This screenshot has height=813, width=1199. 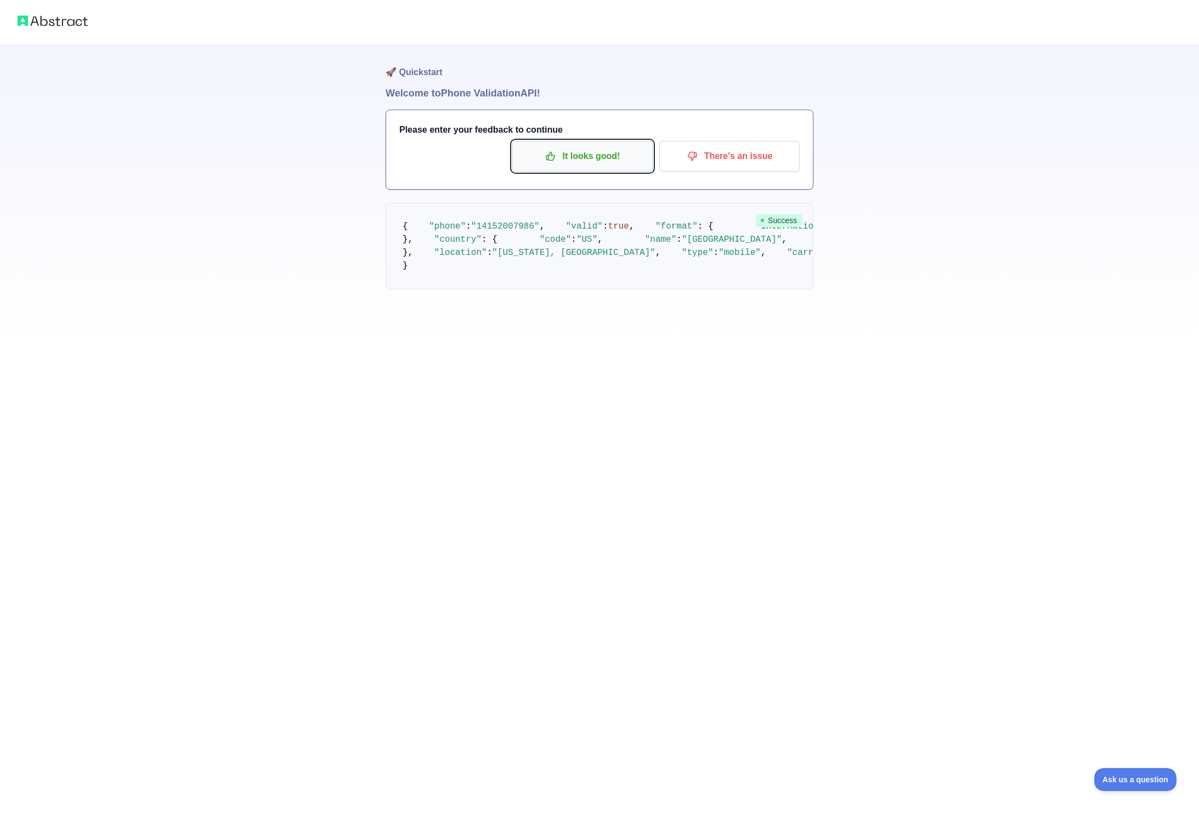 I want to click on span: "US", so click(x=587, y=240).